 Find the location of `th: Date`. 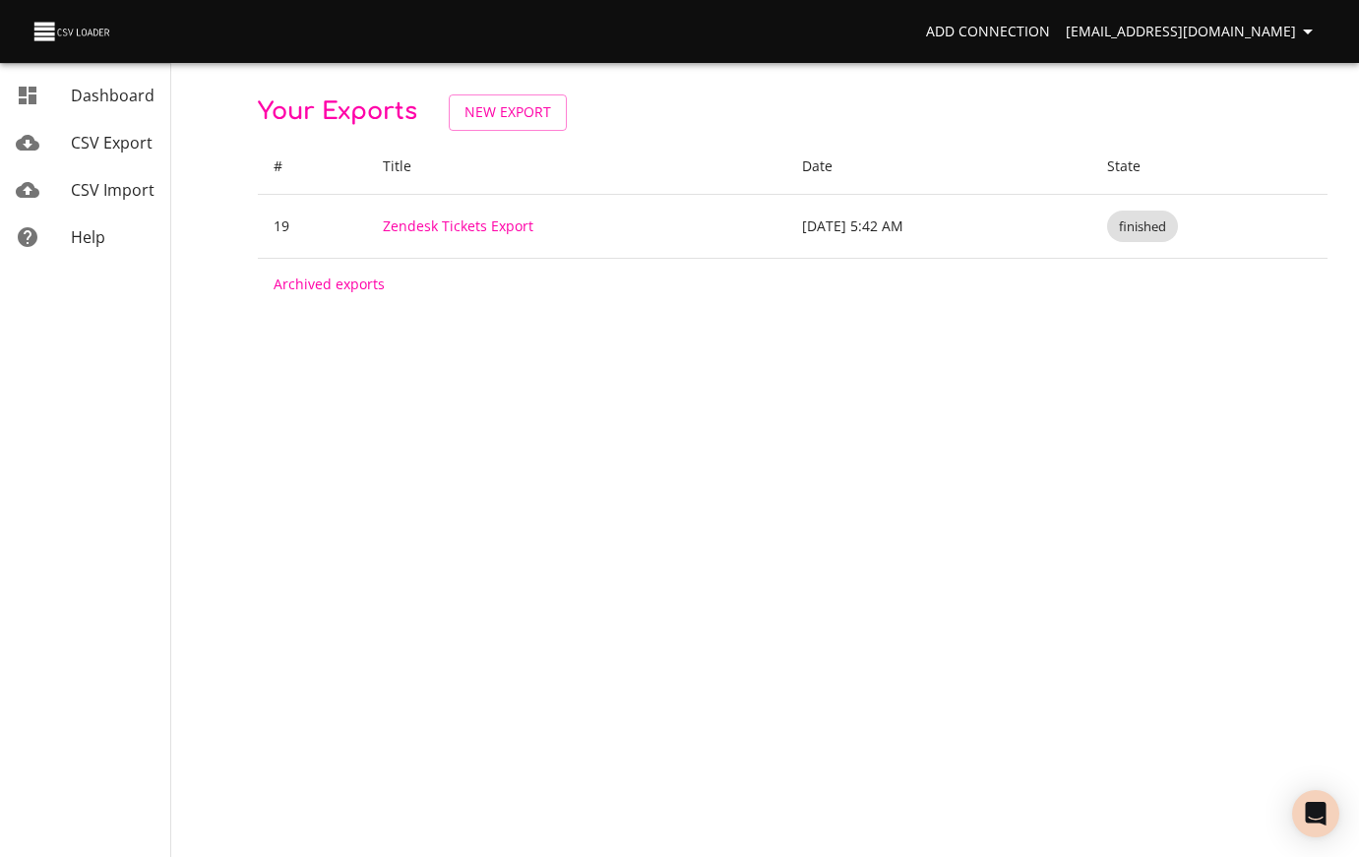

th: Date is located at coordinates (939, 166).